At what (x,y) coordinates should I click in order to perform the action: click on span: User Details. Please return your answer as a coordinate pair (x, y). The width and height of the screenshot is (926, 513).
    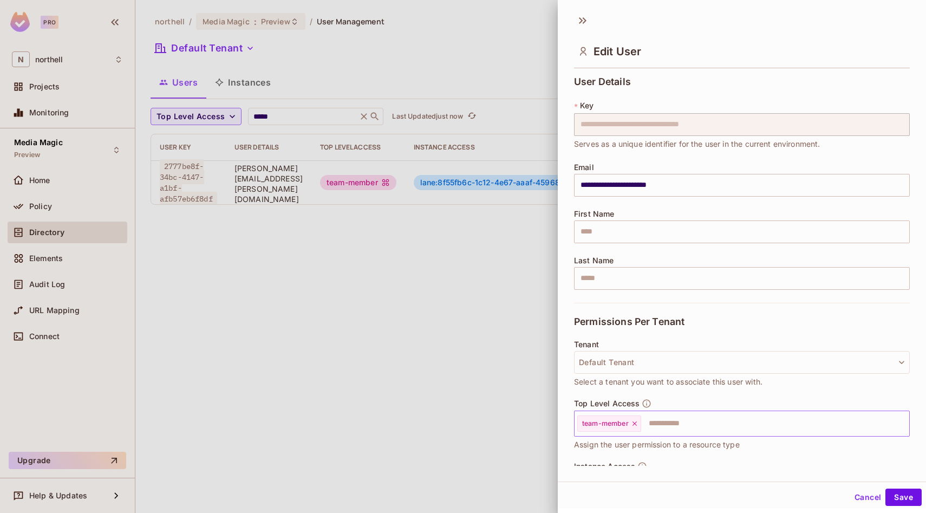
    Looking at the image, I should click on (602, 82).